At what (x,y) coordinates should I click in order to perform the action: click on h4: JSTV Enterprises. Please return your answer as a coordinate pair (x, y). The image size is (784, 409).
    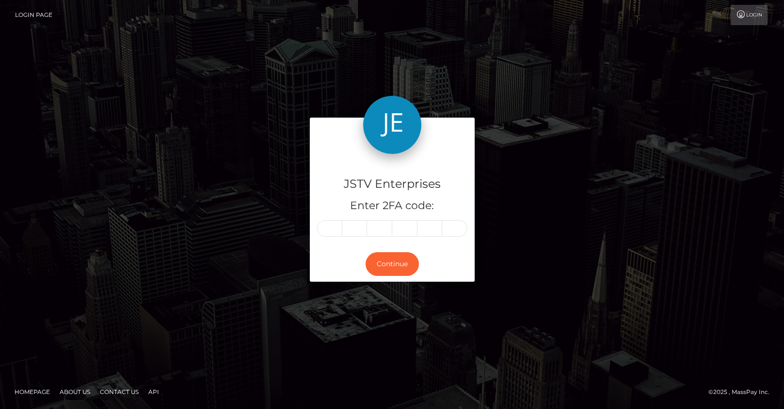
    Looking at the image, I should click on (392, 184).